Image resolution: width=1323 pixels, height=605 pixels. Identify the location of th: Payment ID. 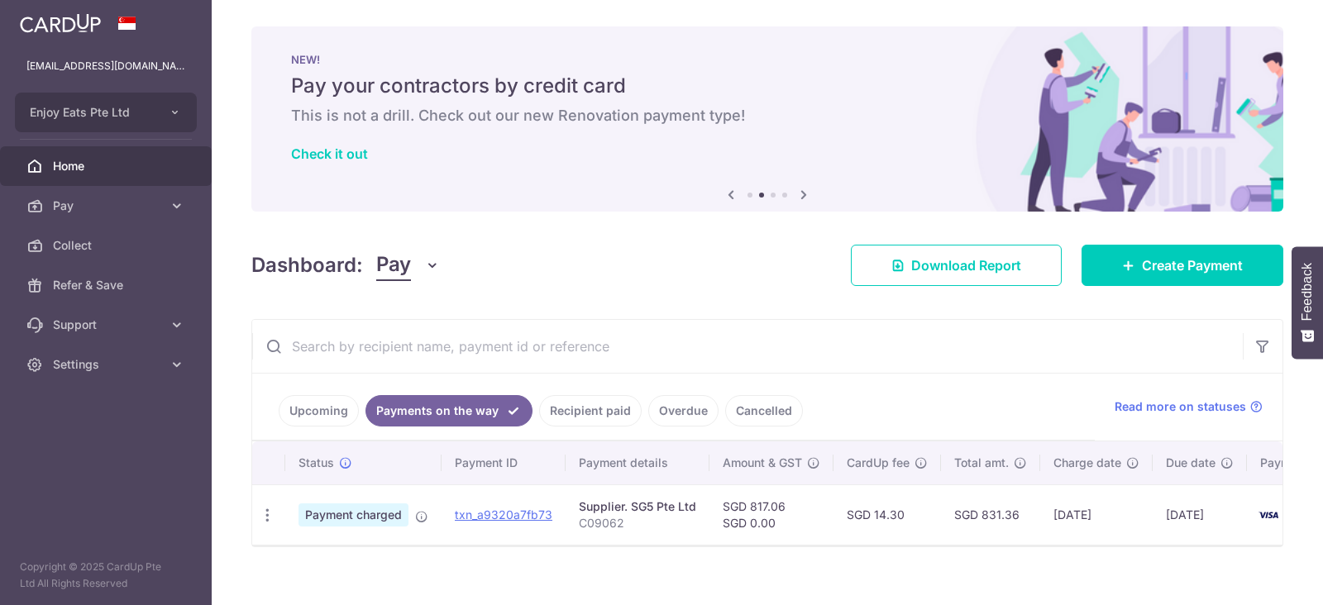
(504, 463).